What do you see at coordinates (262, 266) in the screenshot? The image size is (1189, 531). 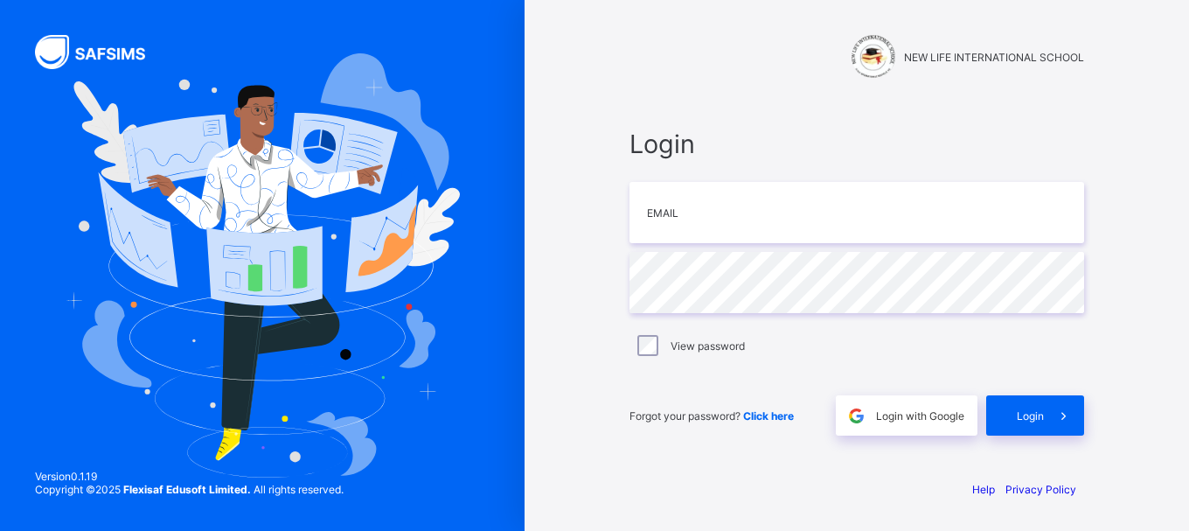 I see `img: Hero Image` at bounding box center [262, 266].